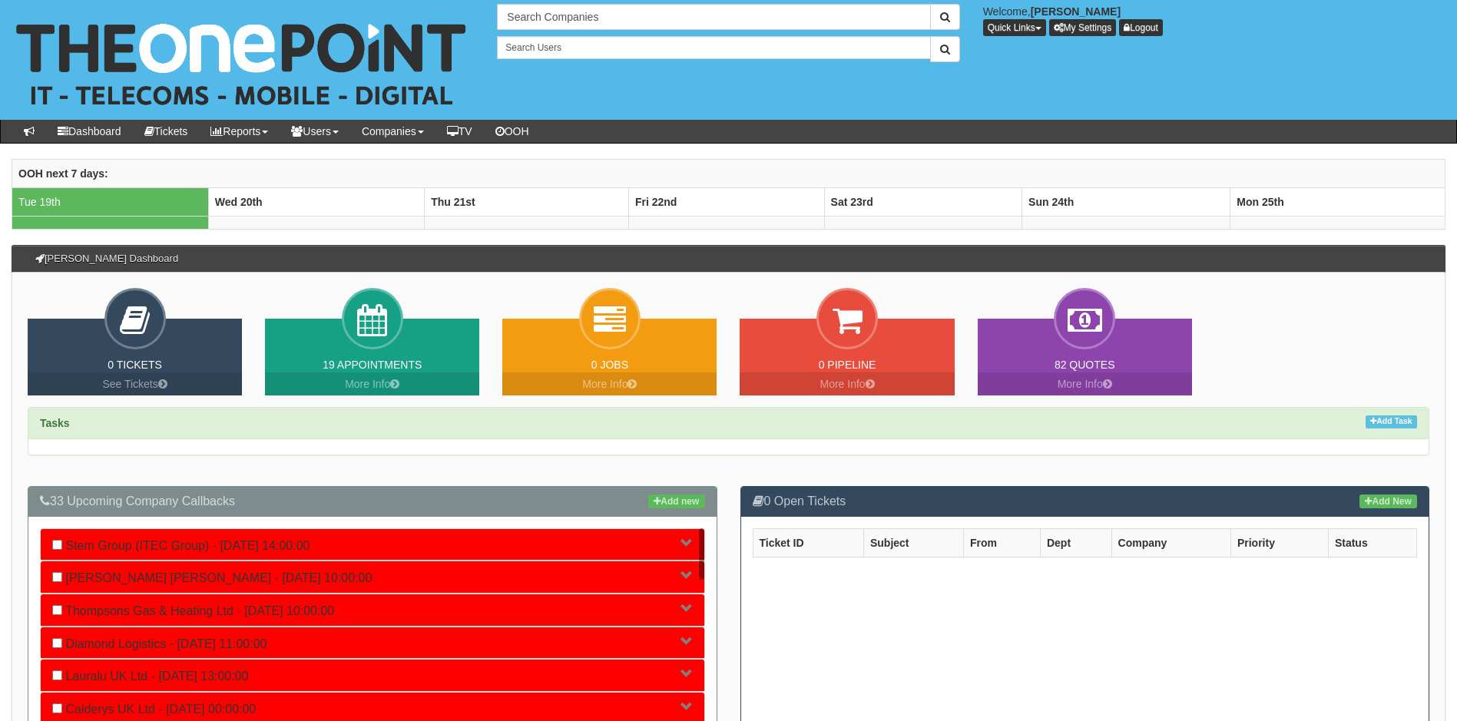 This screenshot has width=1457, height=721. I want to click on th: From, so click(1001, 542).